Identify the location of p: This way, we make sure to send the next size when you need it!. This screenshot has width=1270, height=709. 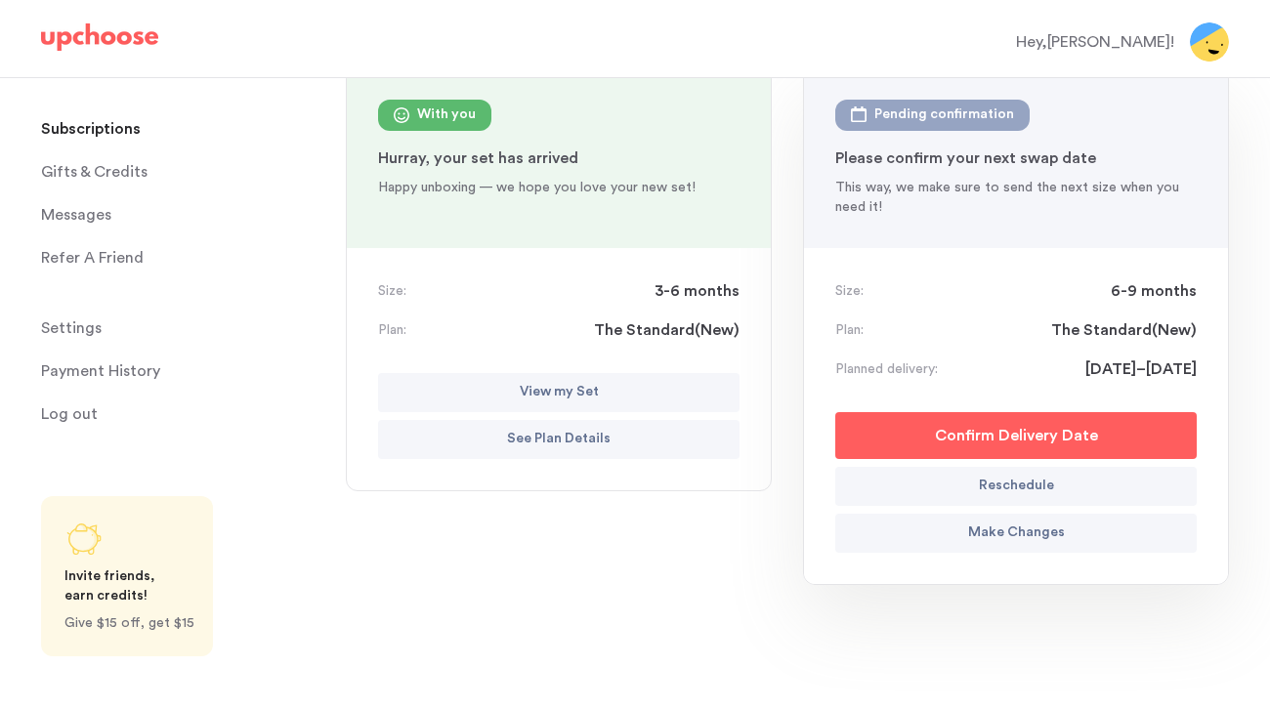
(1016, 197).